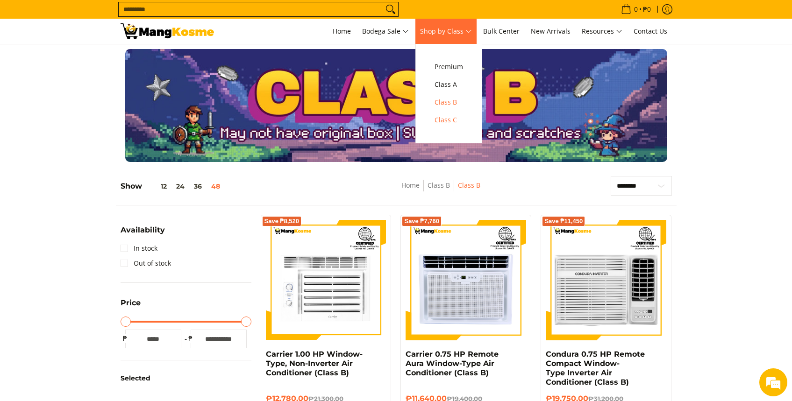  What do you see at coordinates (421, 221) in the screenshot?
I see `span: Save ₱7,760` at bounding box center [421, 221].